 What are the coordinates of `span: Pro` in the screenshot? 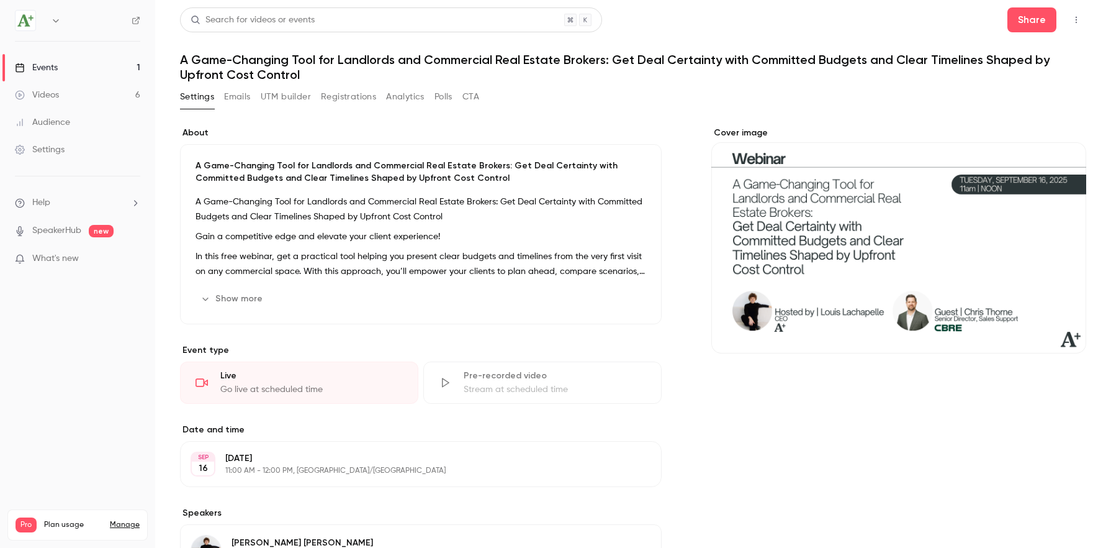 It's located at (26, 525).